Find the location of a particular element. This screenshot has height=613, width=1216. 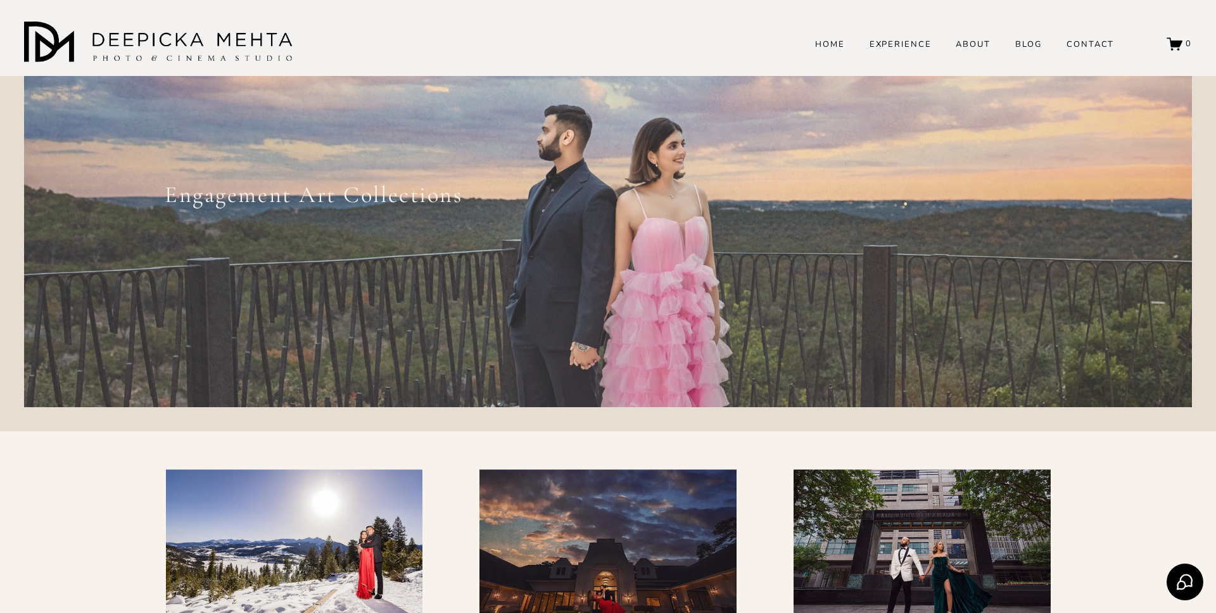

img: Austin Wedding Photographer - Deepicka Mehta Photography &amp; Cinematography is located at coordinates (160, 44).